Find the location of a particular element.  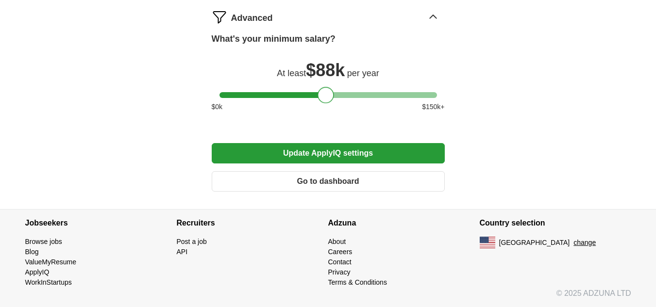

div: © 2025 ADZUNA LTD is located at coordinates (328, 298).